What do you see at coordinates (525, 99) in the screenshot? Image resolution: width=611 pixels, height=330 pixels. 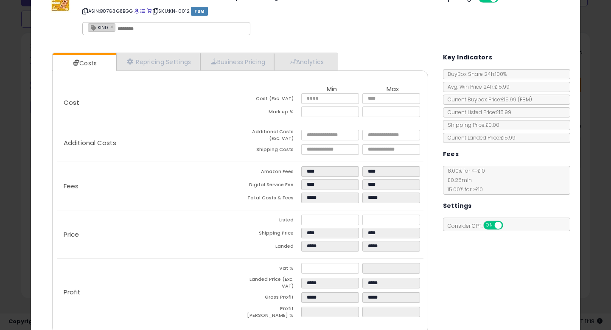 I see `span: ( FBM )` at bounding box center [525, 99].